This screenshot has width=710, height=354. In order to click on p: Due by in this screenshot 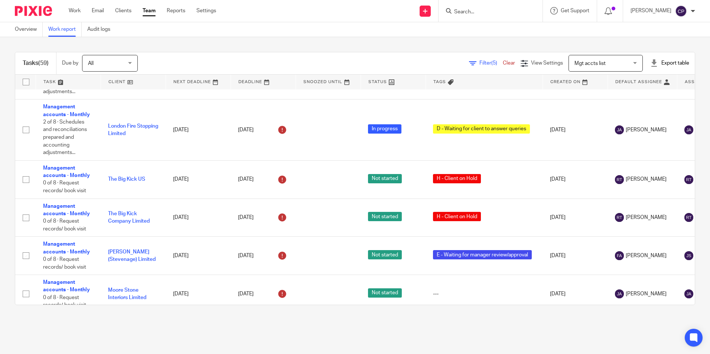, I will do `click(70, 63)`.